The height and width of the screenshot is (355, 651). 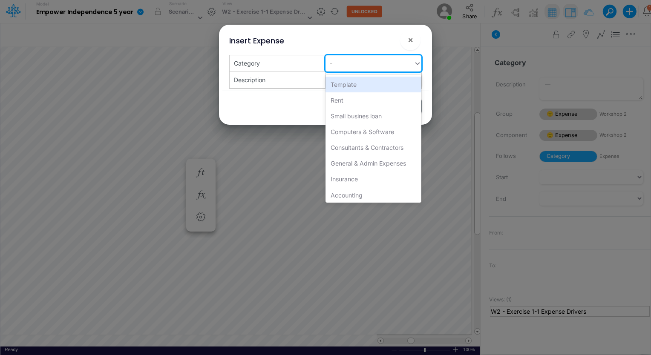 I want to click on button: Messages, so click(x=64, y=283).